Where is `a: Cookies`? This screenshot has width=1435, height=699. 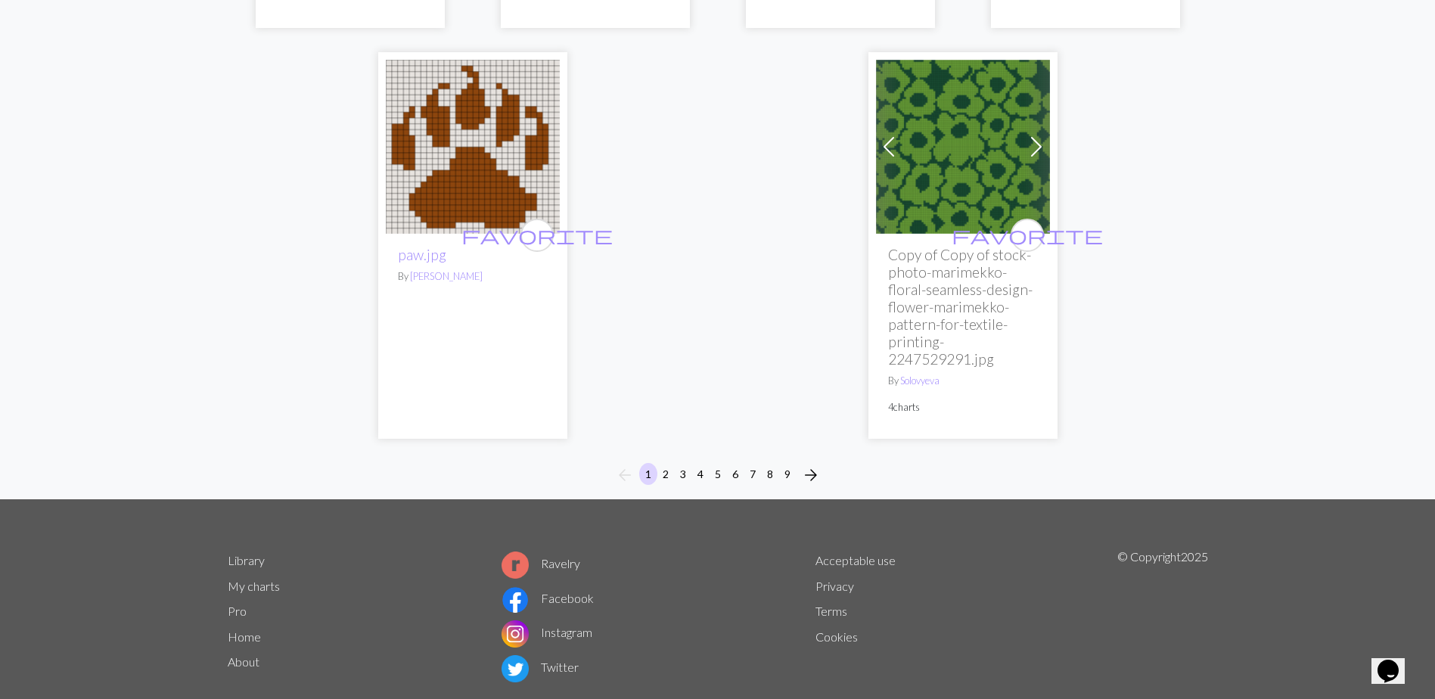 a: Cookies is located at coordinates (836, 636).